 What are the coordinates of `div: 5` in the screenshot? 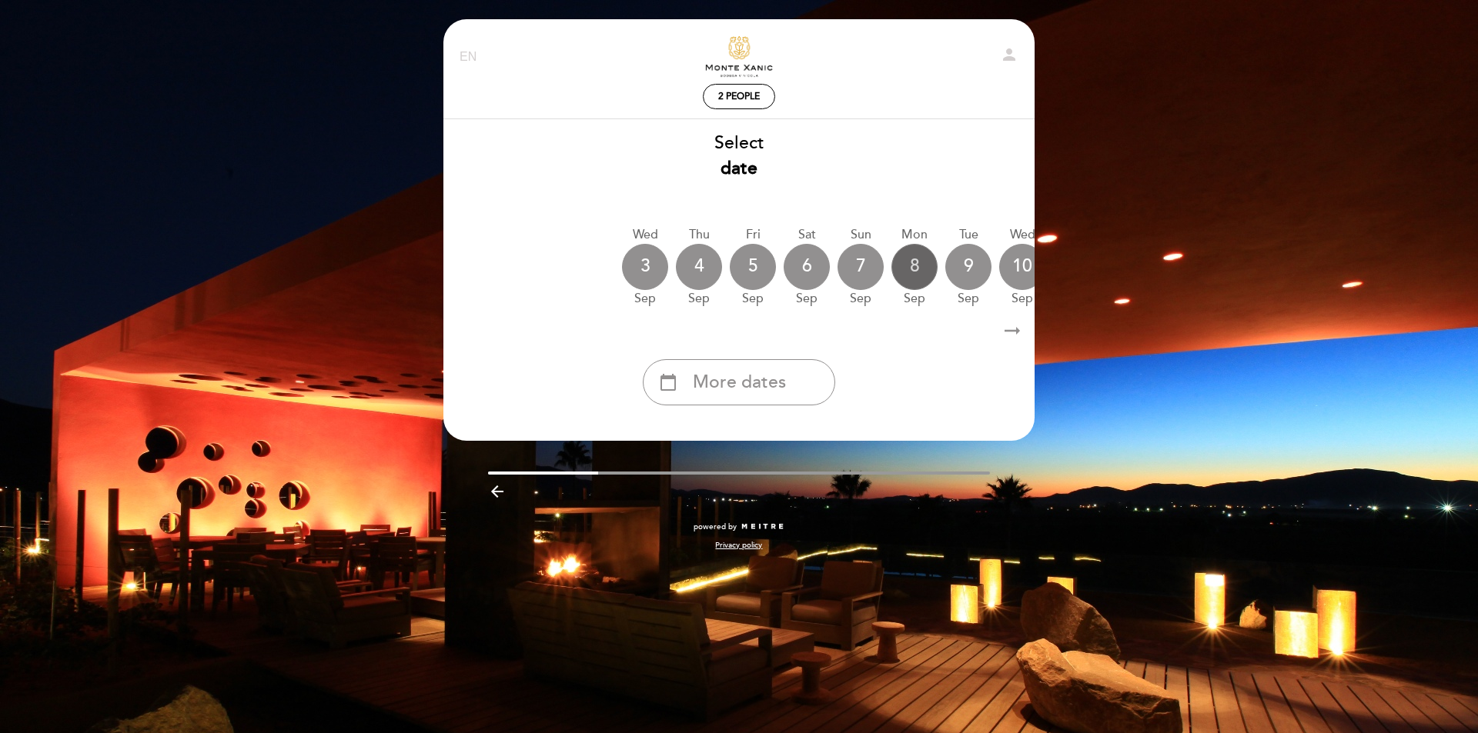 It's located at (753, 267).